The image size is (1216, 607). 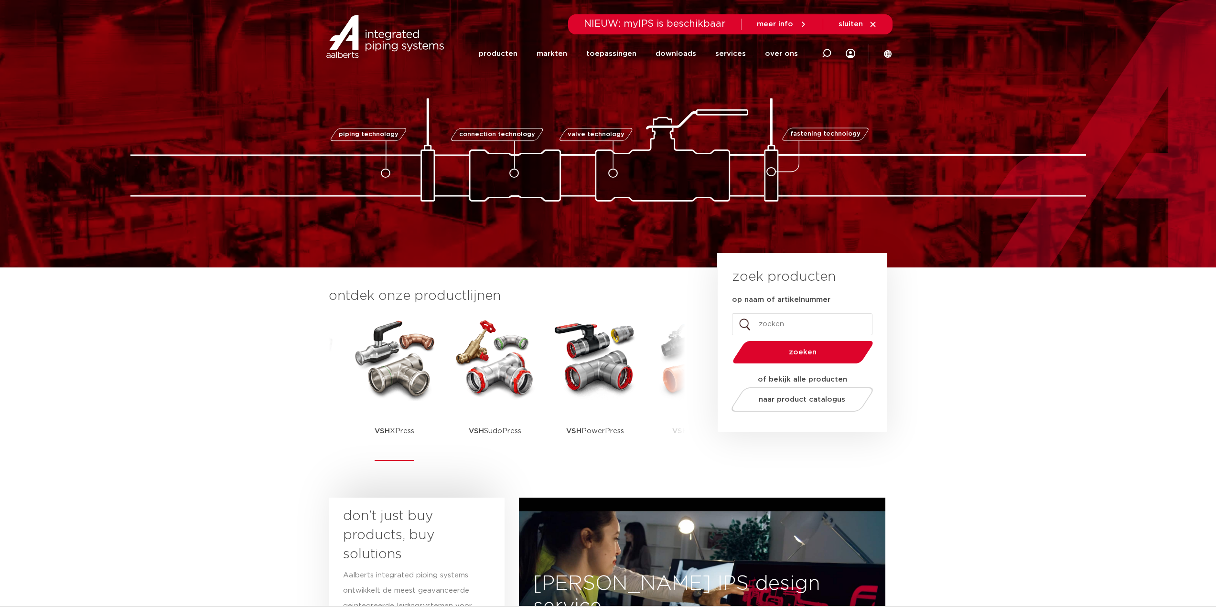 What do you see at coordinates (498, 54) in the screenshot?
I see `a: producten` at bounding box center [498, 54].